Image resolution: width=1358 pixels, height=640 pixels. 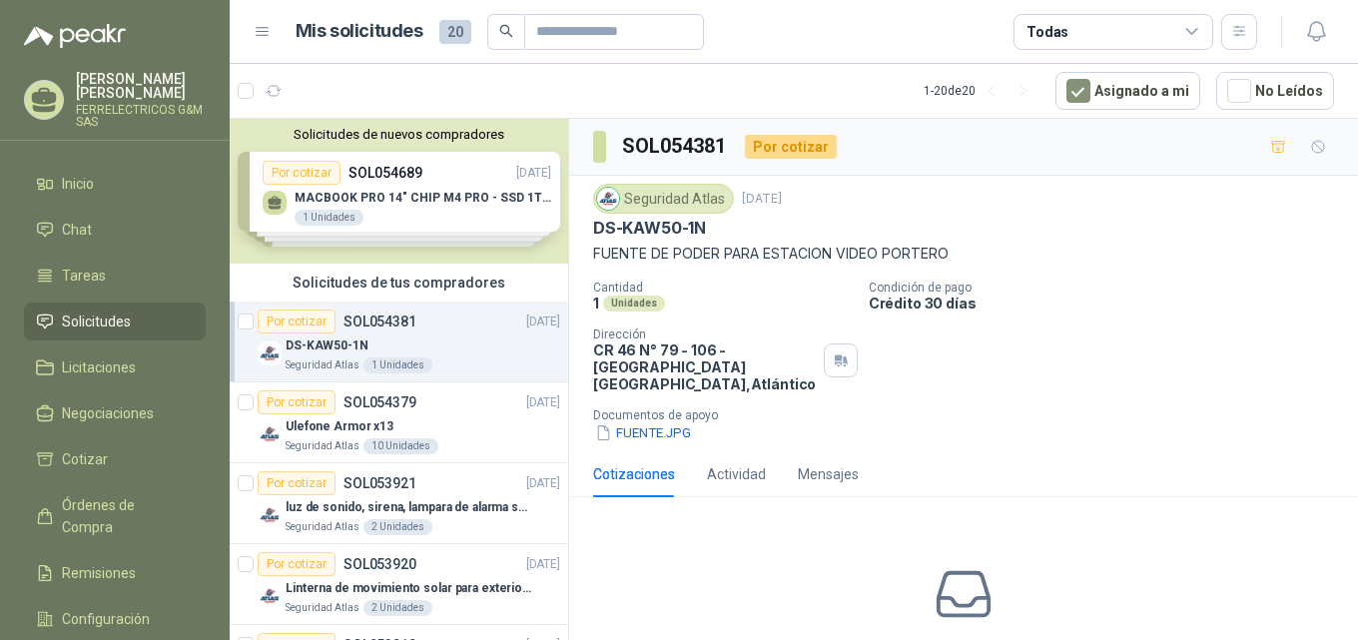 What do you see at coordinates (704, 334) in the screenshot?
I see `p: Dirección` at bounding box center [704, 334].